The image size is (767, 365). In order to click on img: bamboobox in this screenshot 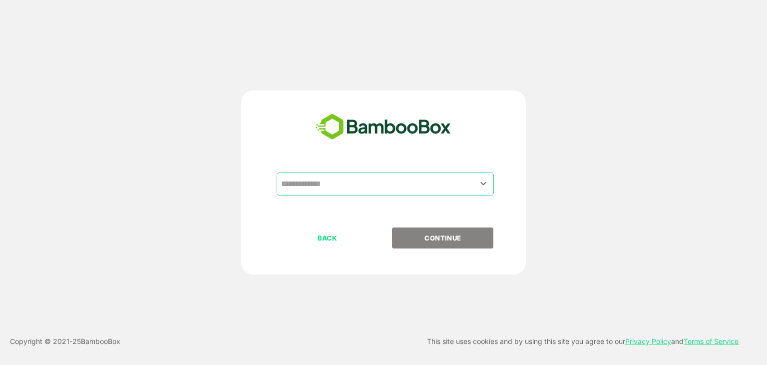, I will do `click(383, 127)`.